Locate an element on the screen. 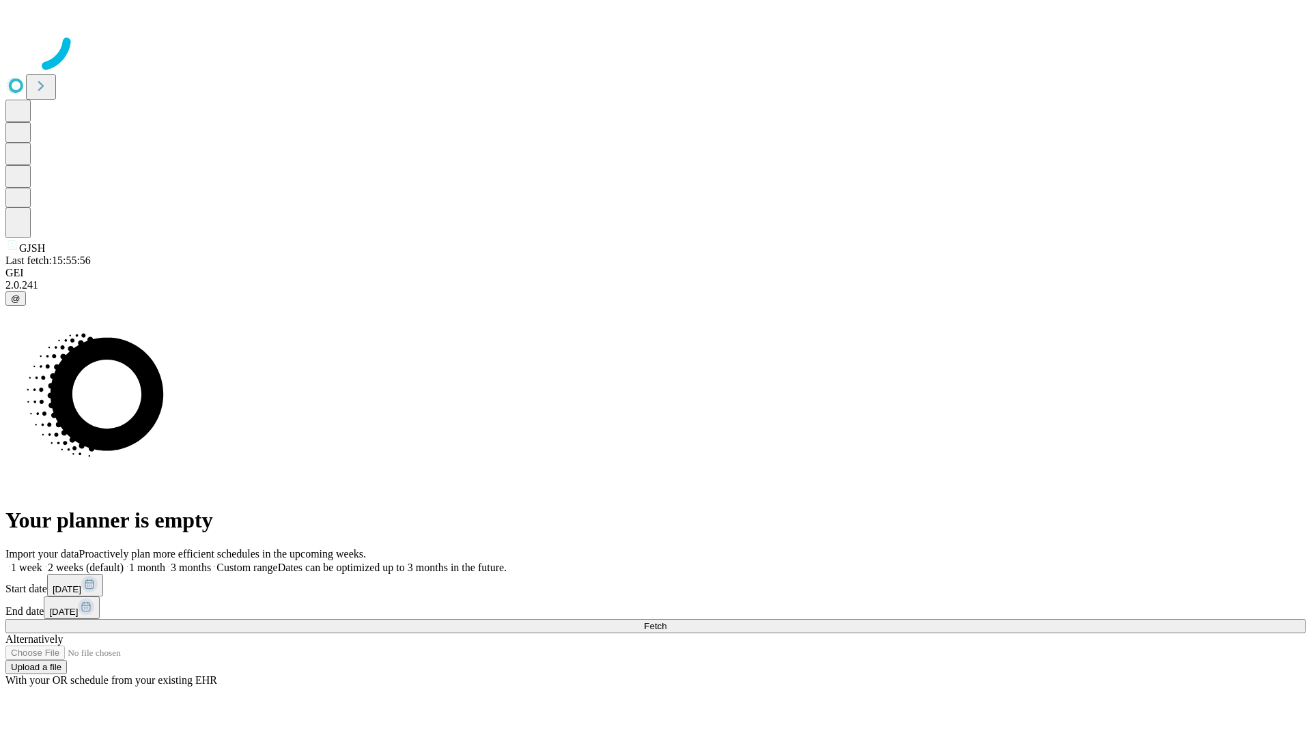 This screenshot has height=737, width=1311. button: Upload a file is located at coordinates (36, 667).